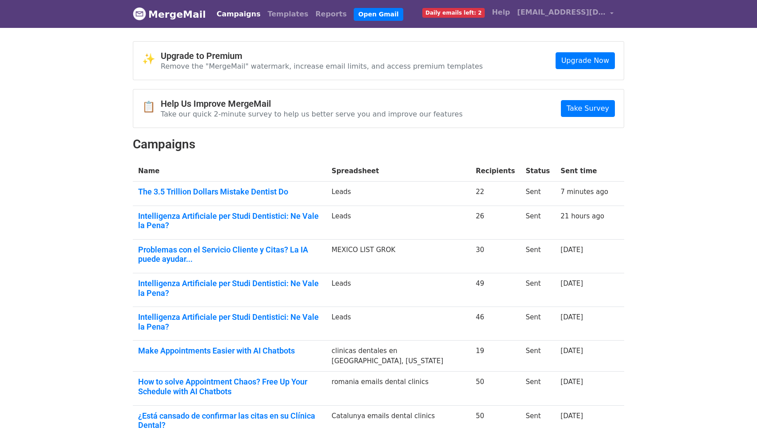 The width and height of the screenshot is (757, 435). I want to click on a: 7 minutes ago, so click(584, 192).